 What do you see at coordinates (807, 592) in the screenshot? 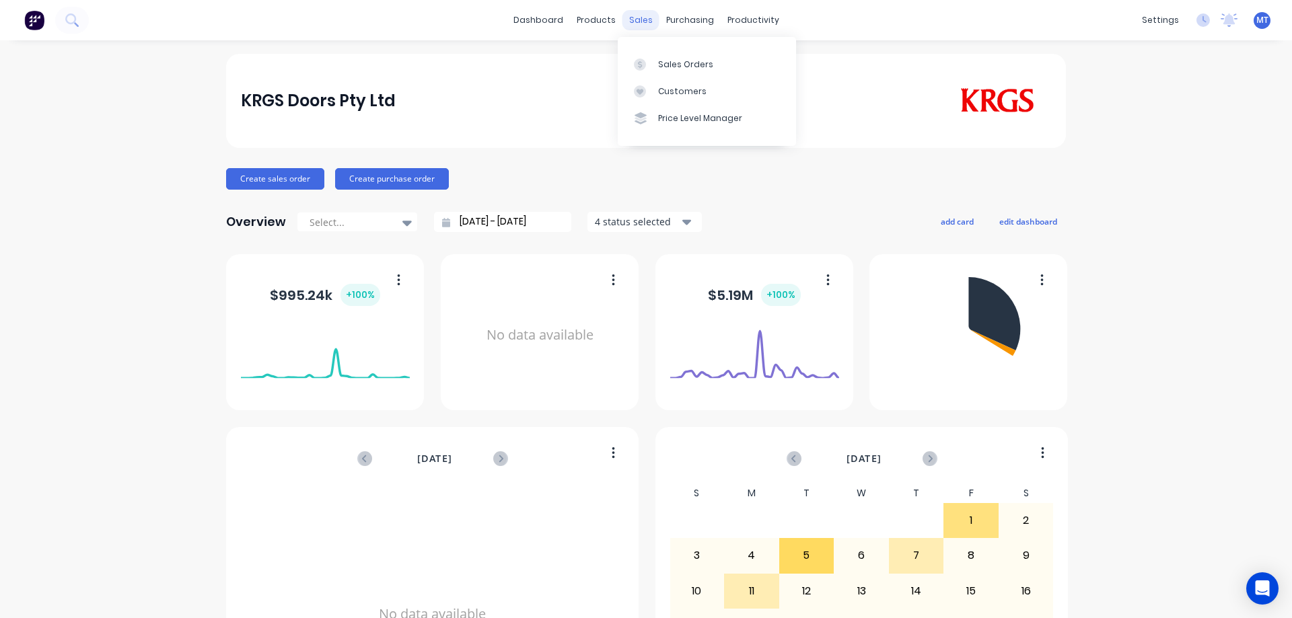
I see `div: 12` at bounding box center [807, 592].